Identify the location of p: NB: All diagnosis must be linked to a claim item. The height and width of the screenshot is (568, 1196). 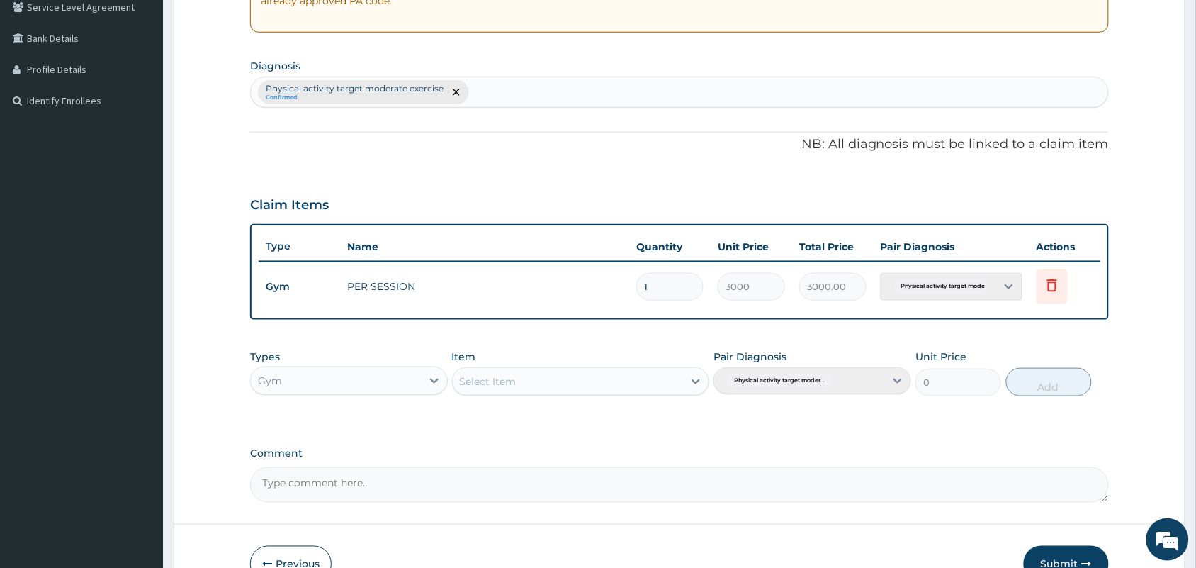
(680, 145).